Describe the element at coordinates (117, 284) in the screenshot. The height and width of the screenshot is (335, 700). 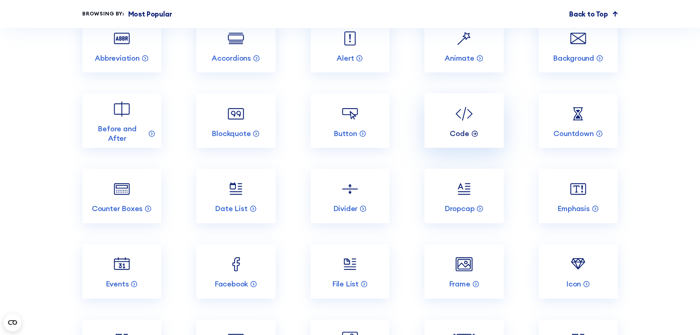
I see `p: Events` at that location.